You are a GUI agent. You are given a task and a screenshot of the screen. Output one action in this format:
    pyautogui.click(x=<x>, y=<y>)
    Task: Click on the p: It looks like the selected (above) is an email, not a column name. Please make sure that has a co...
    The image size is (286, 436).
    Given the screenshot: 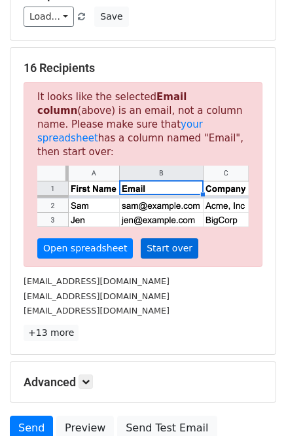 What is the action you would take?
    pyautogui.click(x=143, y=174)
    